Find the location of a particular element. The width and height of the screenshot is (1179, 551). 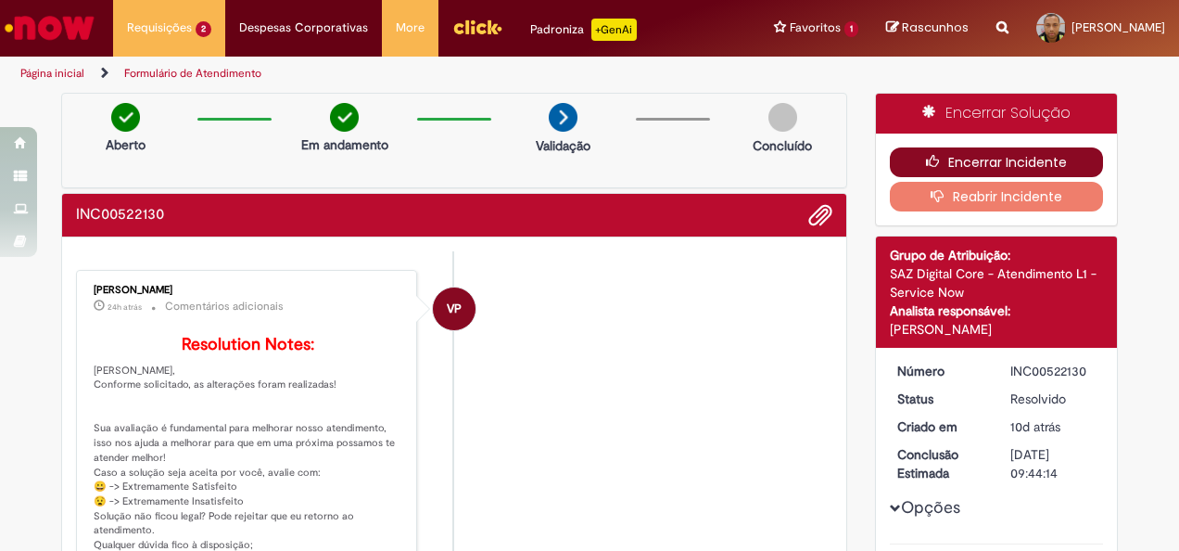

div: Resolvido is located at coordinates (1053, 399).